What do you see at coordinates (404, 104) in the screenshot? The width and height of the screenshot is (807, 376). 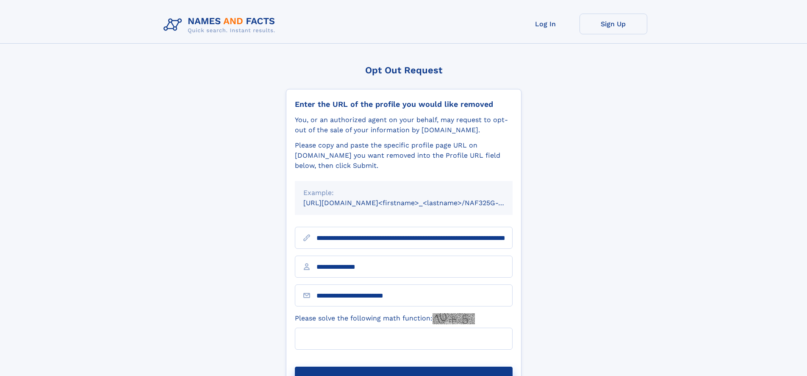 I see `div: Enter the URL of the profile you would like removed` at bounding box center [404, 104].